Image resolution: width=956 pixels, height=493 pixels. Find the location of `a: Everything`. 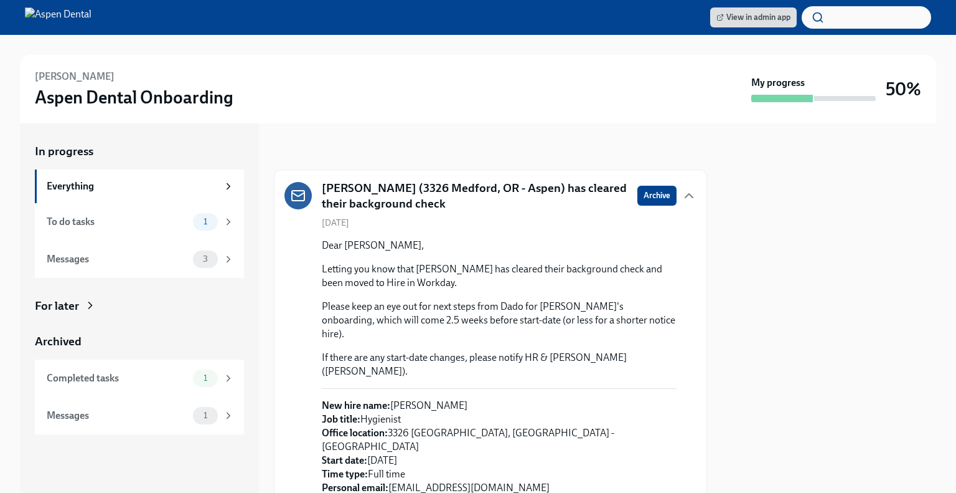

a: Everything is located at coordinates (139, 186).